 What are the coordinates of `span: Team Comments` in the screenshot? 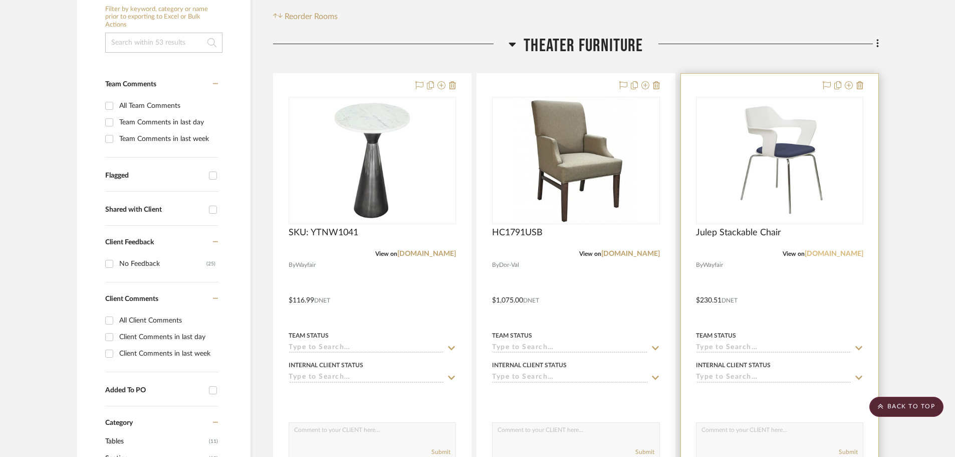 It's located at (131, 84).